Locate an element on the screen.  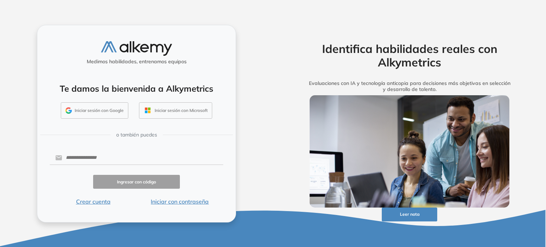
button: Leer nota is located at coordinates (410, 214).